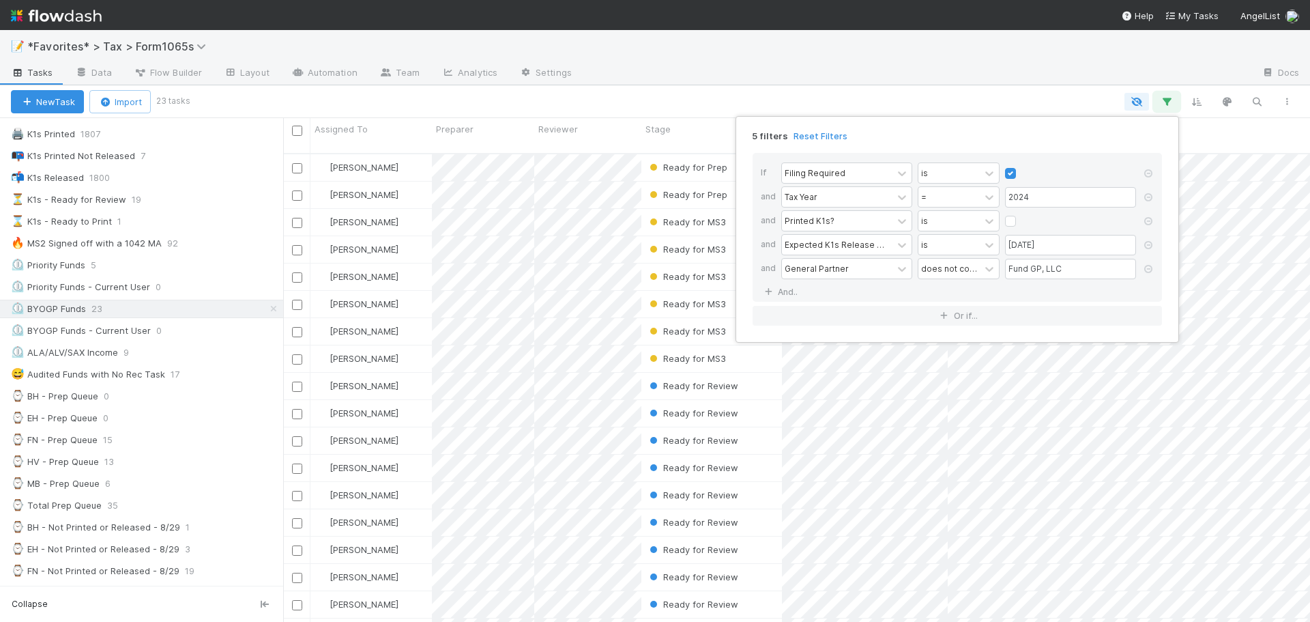 This screenshot has width=1310, height=622. Describe the element at coordinates (817, 268) in the screenshot. I see `div: General Partner` at that location.